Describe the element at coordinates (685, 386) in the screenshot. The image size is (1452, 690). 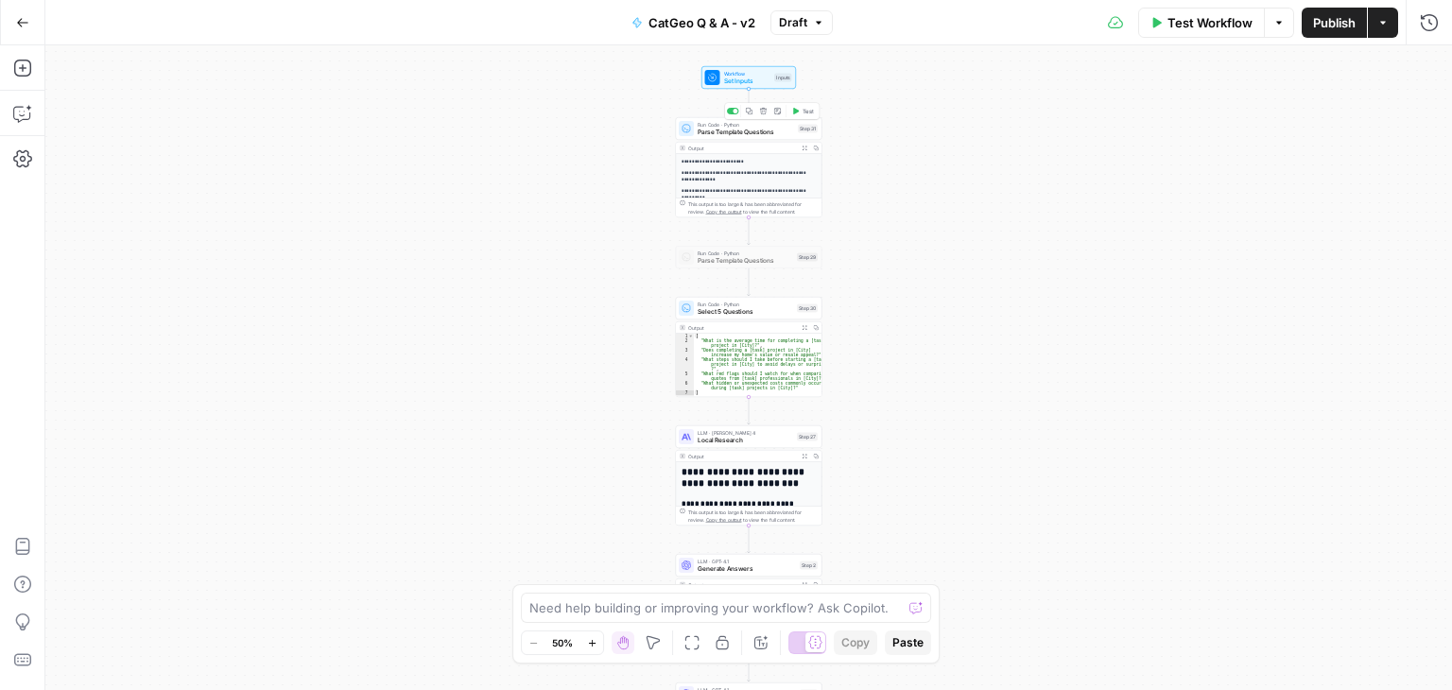
I see `div: 6` at that location.